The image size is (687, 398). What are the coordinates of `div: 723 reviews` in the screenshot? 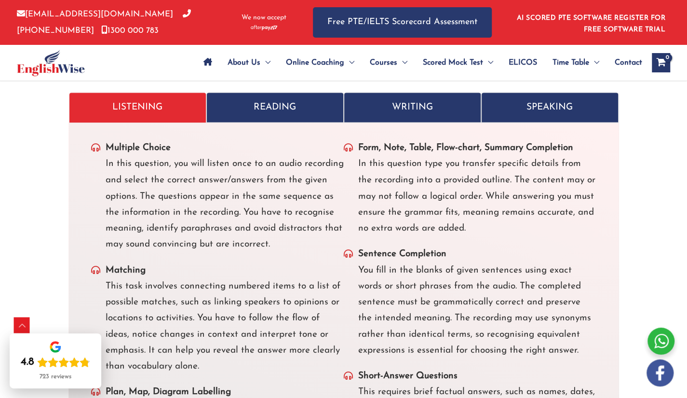 It's located at (55, 377).